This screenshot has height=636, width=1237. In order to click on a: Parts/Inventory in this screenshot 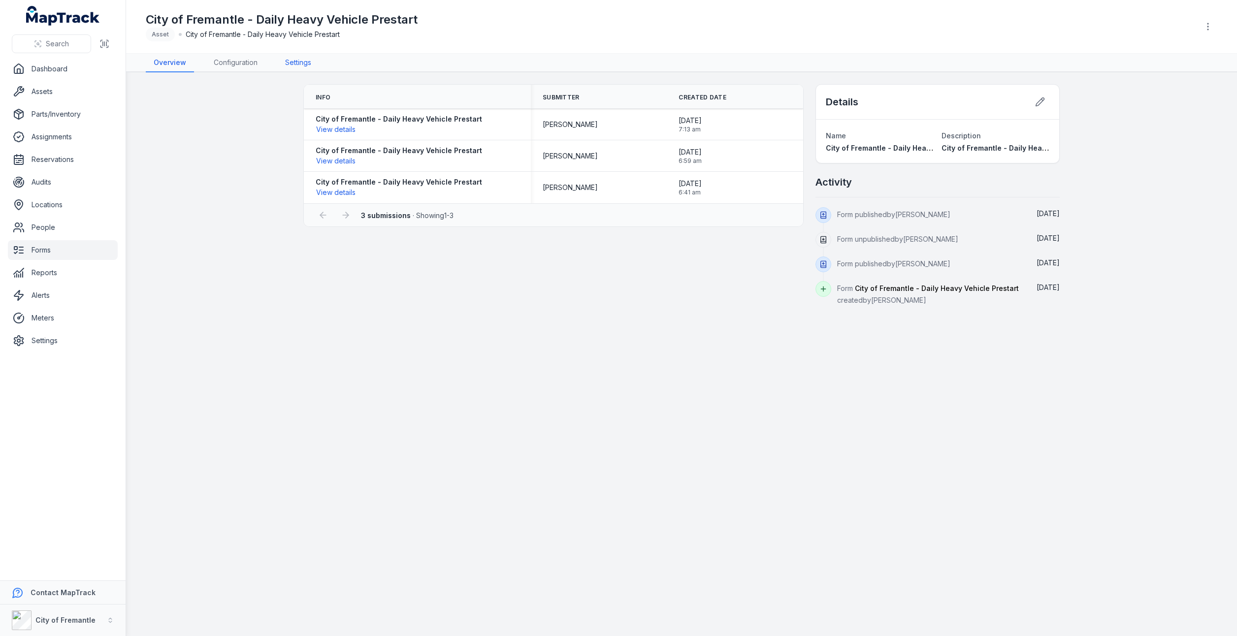, I will do `click(63, 114)`.